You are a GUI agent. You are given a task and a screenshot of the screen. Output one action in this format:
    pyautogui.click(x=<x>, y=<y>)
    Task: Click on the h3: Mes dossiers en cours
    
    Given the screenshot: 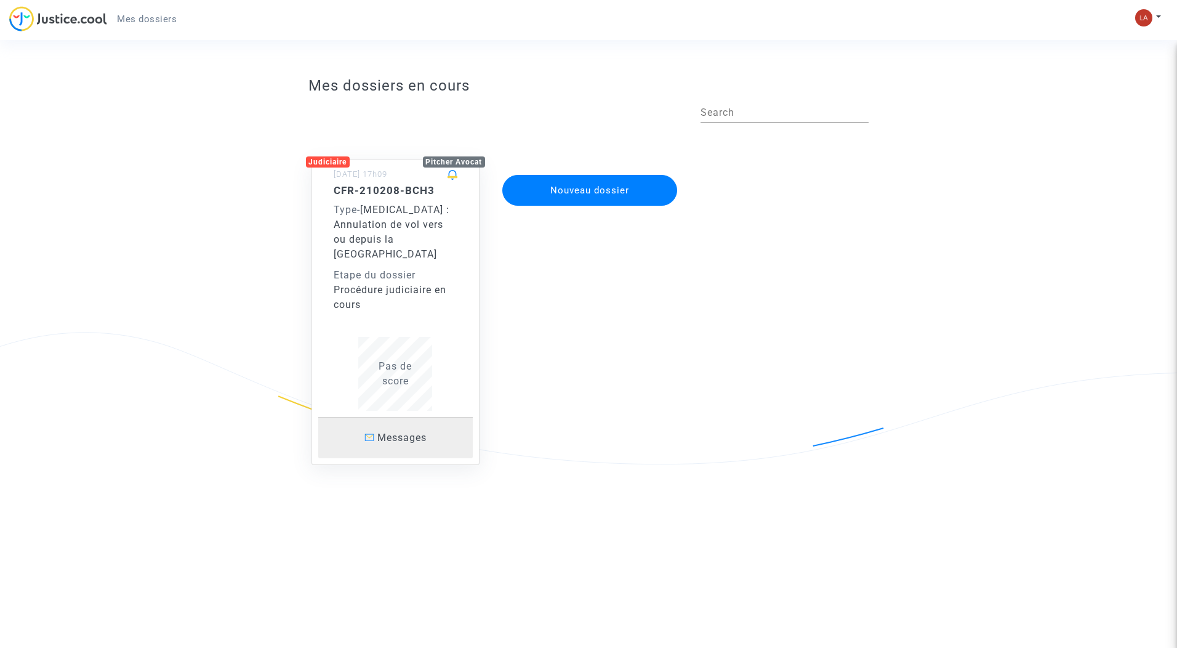 What is the action you would take?
    pyautogui.click(x=589, y=86)
    